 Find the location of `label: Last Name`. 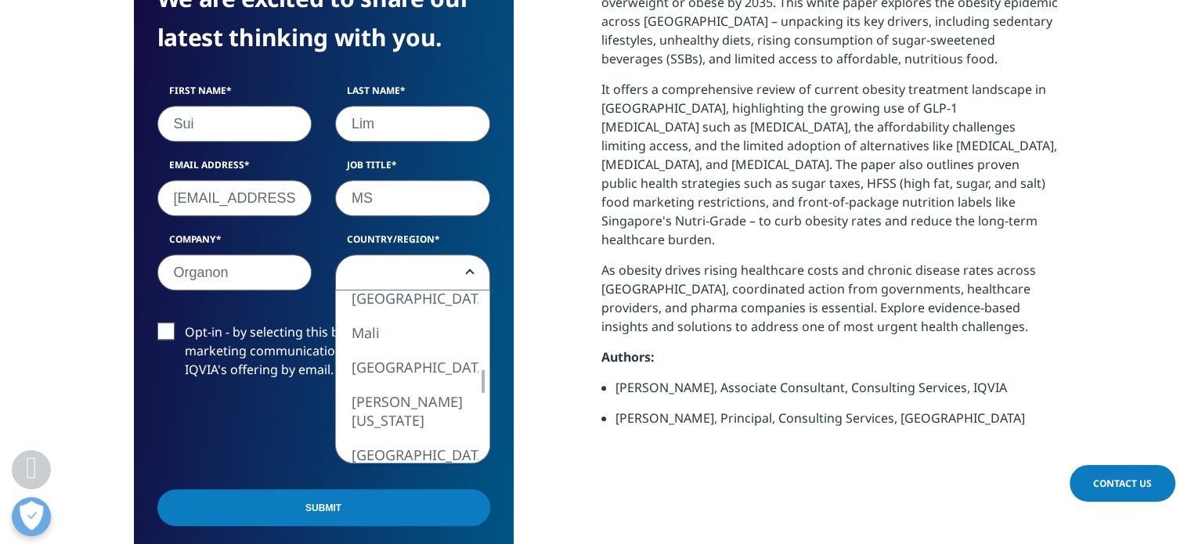

label: Last Name is located at coordinates (413, 95).